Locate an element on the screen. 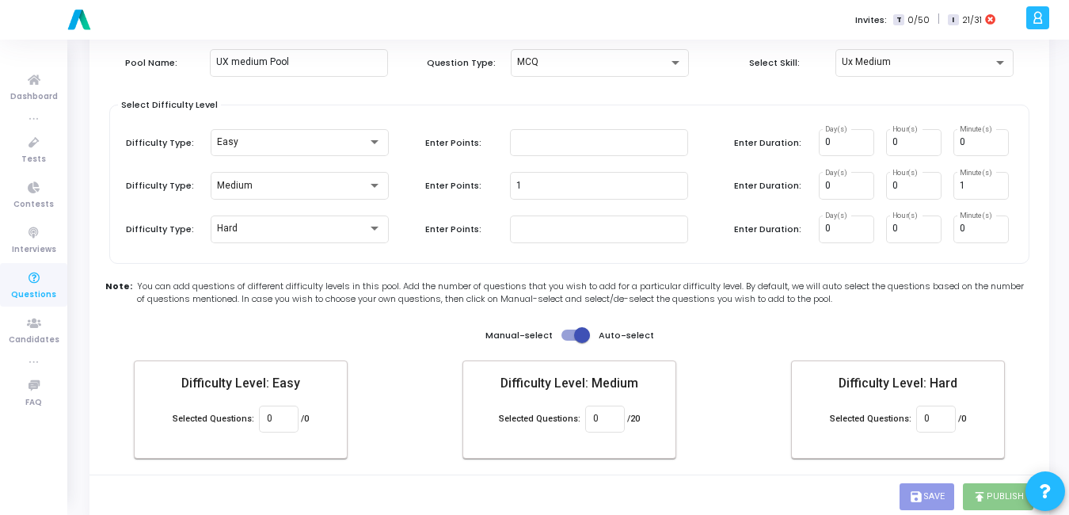  label: Question Type: is located at coordinates (463, 63).